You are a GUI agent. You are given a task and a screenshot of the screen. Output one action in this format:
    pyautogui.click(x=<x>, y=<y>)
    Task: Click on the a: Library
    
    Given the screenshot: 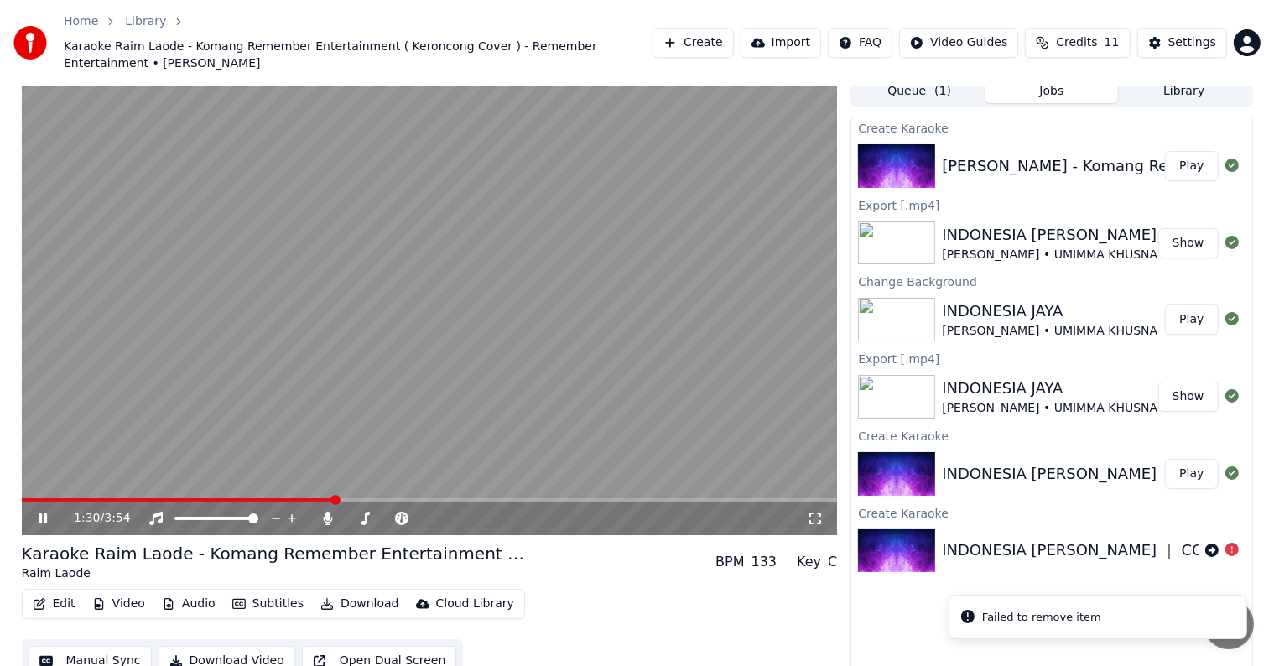 What is the action you would take?
    pyautogui.click(x=145, y=22)
    